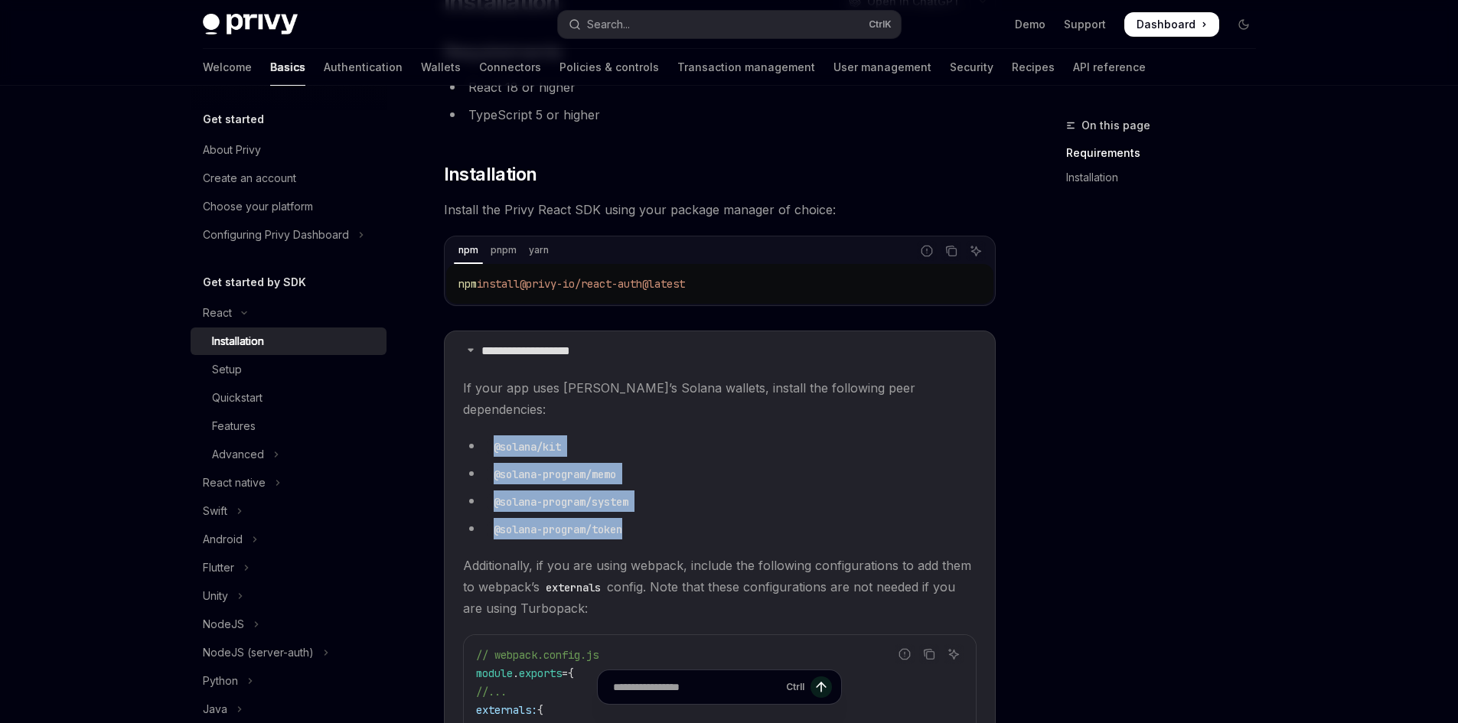  I want to click on div: Installation, so click(238, 341).